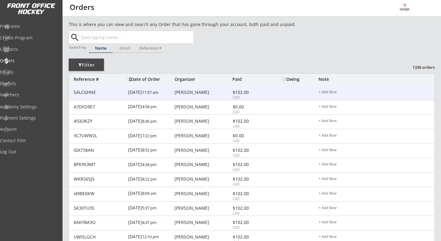  I want to click on font: 4:54 pm, so click(149, 107).